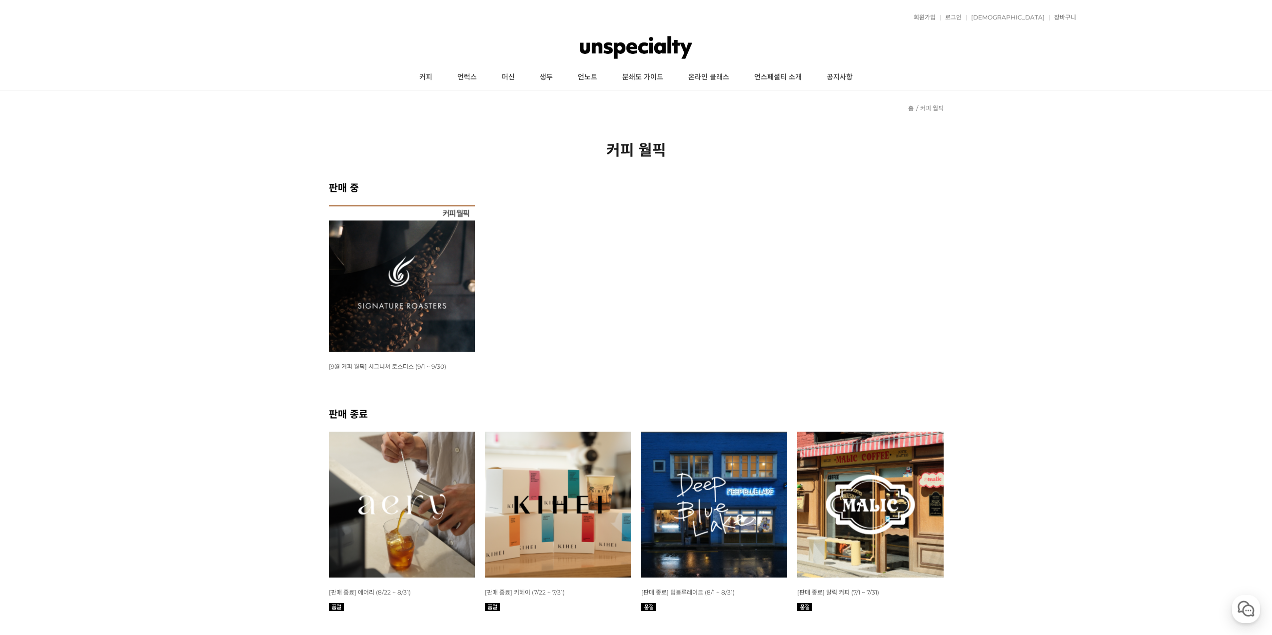 This screenshot has height=635, width=1272. I want to click on a: 분쇄도 가이드, so click(643, 77).